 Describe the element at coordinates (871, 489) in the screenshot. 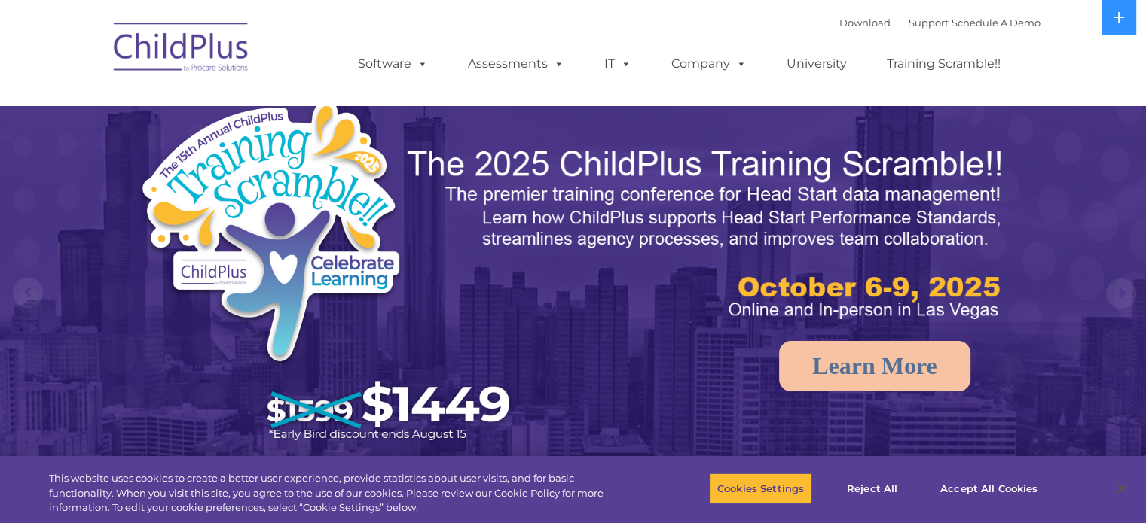

I see `button: Reject All` at that location.